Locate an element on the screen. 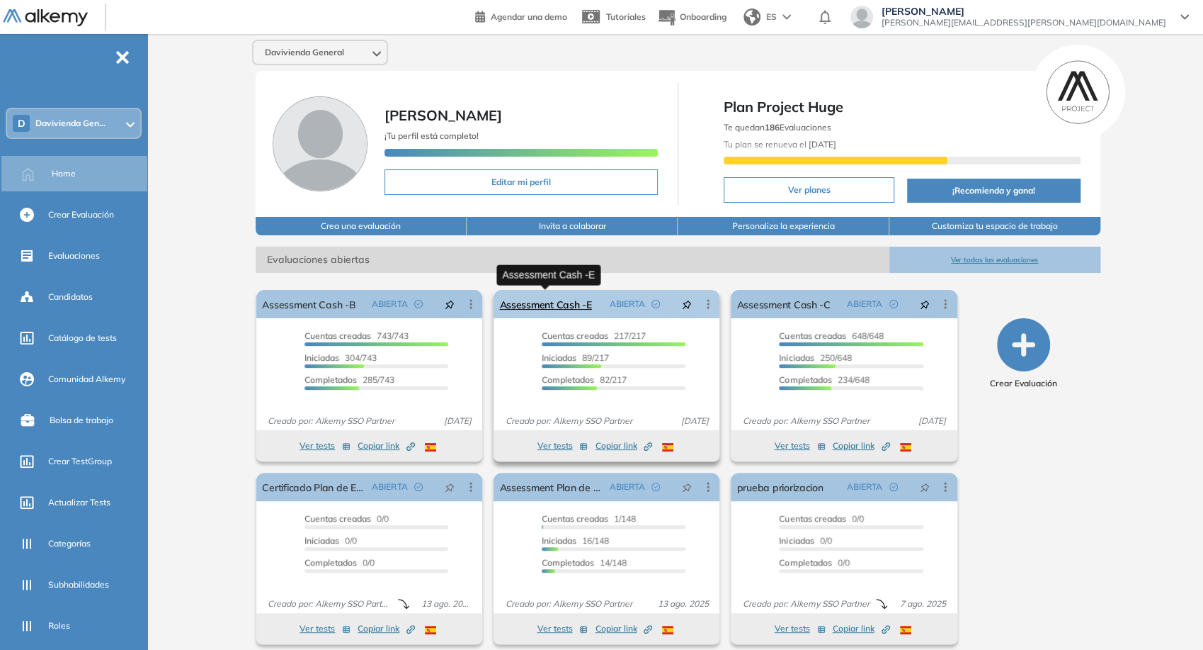 Image resolution: width=1203 pixels, height=650 pixels. button: Crear Evaluación is located at coordinates (1024, 353).